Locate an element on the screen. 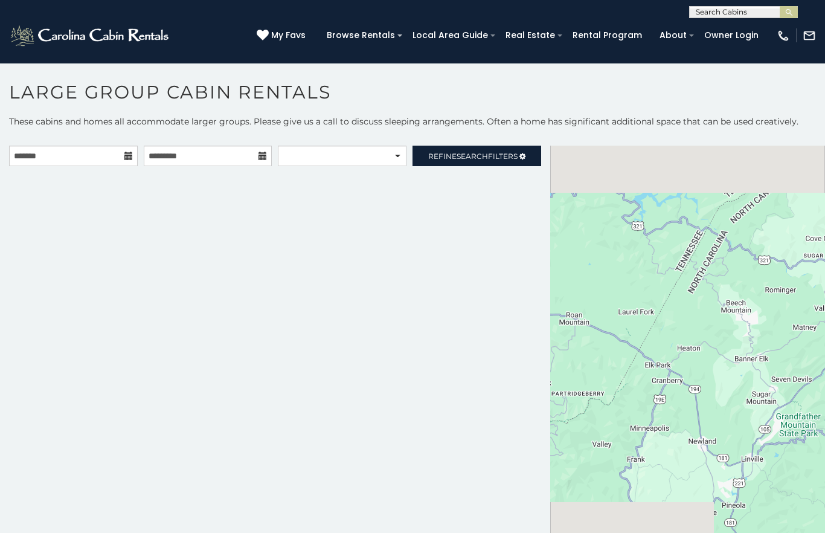 The image size is (825, 533). img: White-1-2.png is located at coordinates (91, 36).